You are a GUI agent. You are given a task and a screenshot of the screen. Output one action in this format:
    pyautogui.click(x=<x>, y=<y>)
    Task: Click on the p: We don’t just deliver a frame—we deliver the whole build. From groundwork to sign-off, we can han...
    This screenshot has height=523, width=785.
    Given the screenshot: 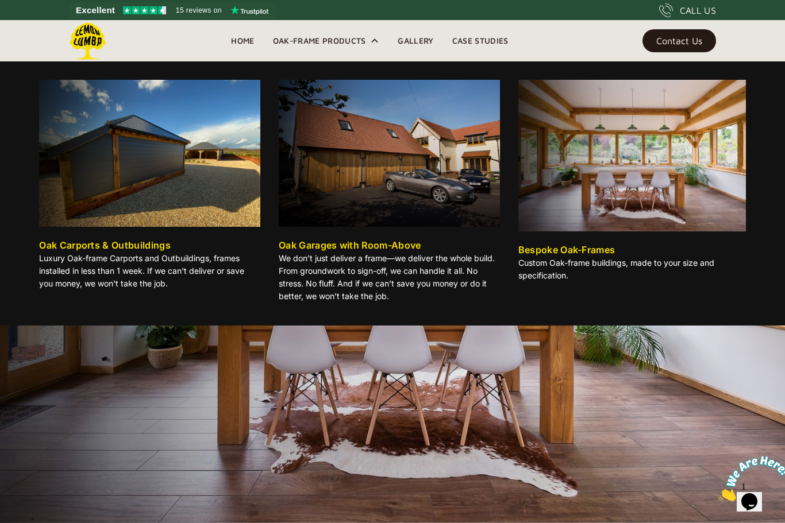 What is the action you would take?
    pyautogui.click(x=389, y=278)
    